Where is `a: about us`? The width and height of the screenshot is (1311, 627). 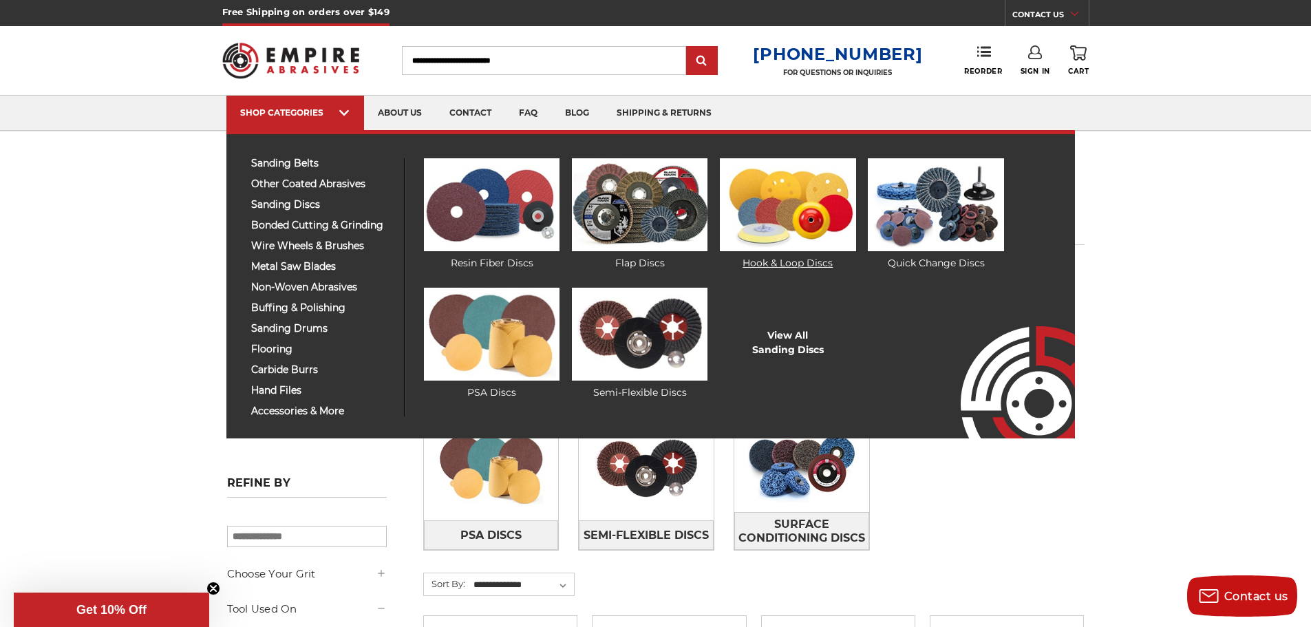
a: about us is located at coordinates (400, 113).